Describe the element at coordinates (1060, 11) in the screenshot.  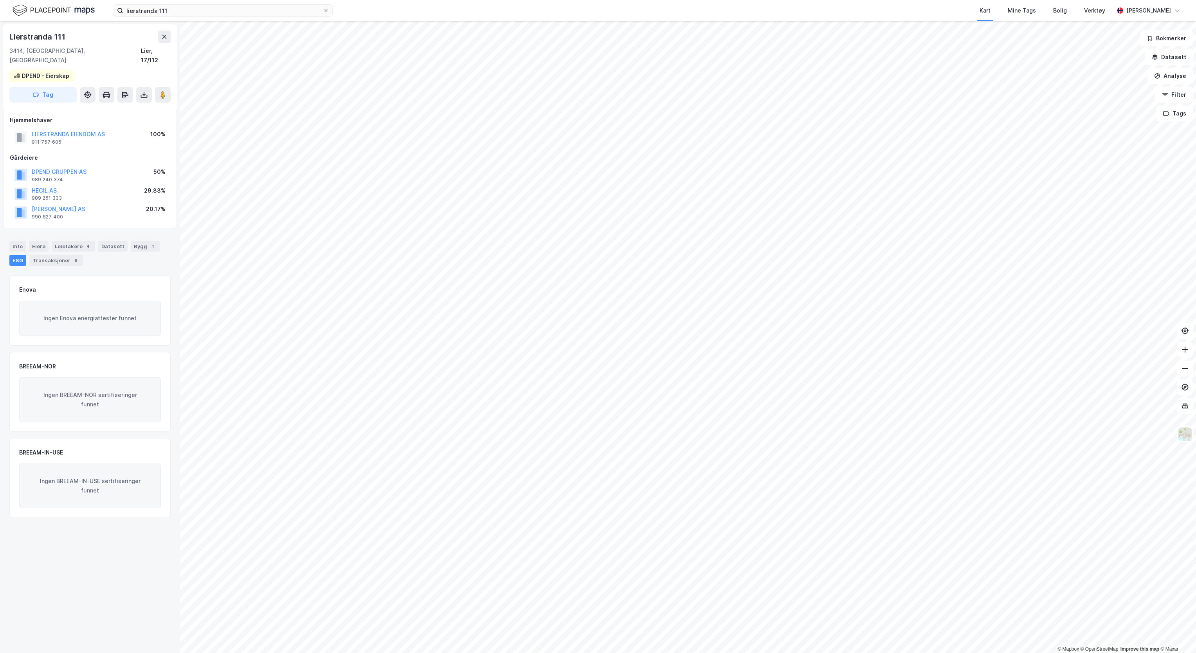
I see `div: Bolig` at that location.